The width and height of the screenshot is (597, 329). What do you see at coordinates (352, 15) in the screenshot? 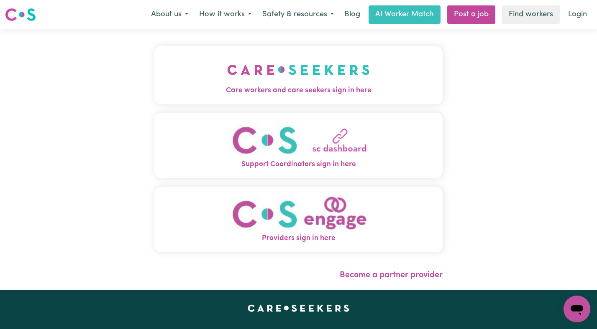
I see `a: Blog` at bounding box center [352, 15].